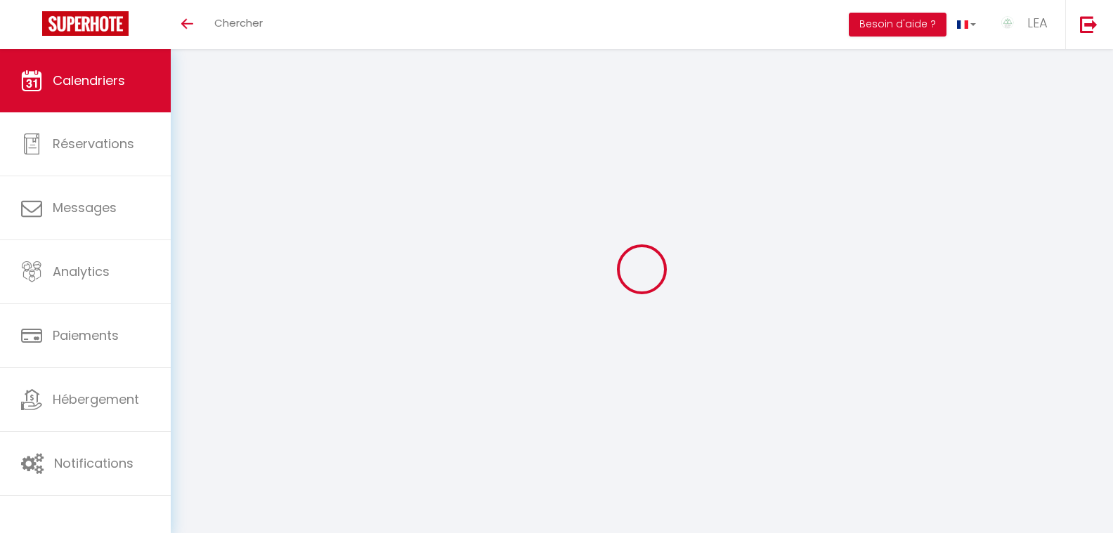 Image resolution: width=1113 pixels, height=533 pixels. What do you see at coordinates (1037, 22) in the screenshot?
I see `span: LEA` at bounding box center [1037, 22].